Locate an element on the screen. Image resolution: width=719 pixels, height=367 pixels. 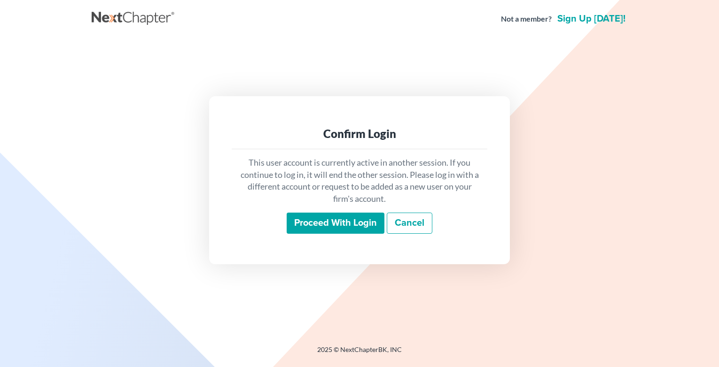
input: Proceed with login is located at coordinates (335, 224).